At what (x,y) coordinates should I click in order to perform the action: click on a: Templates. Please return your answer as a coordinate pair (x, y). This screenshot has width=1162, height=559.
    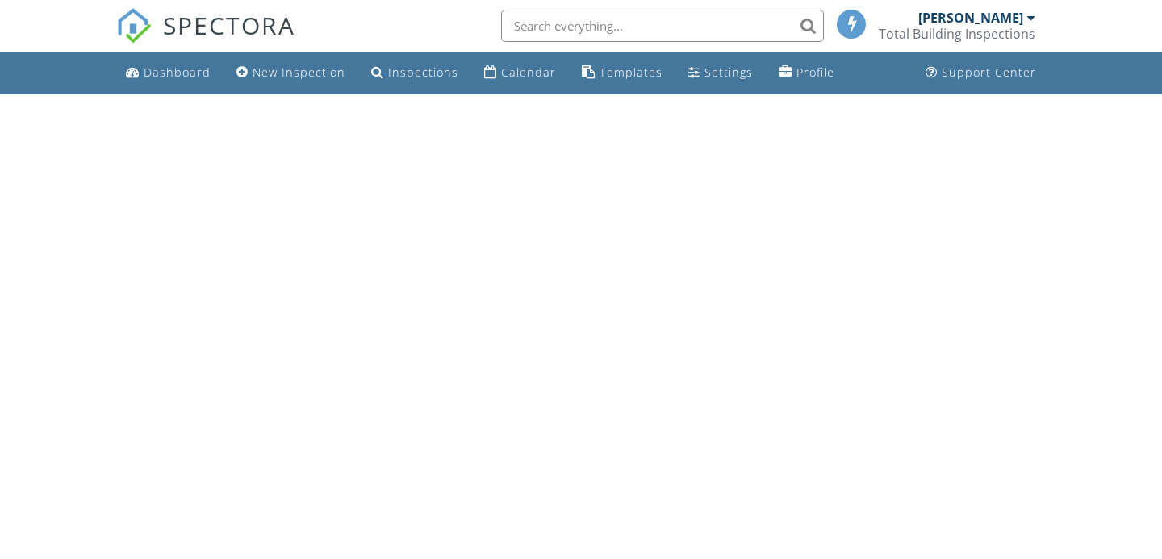
    Looking at the image, I should click on (622, 73).